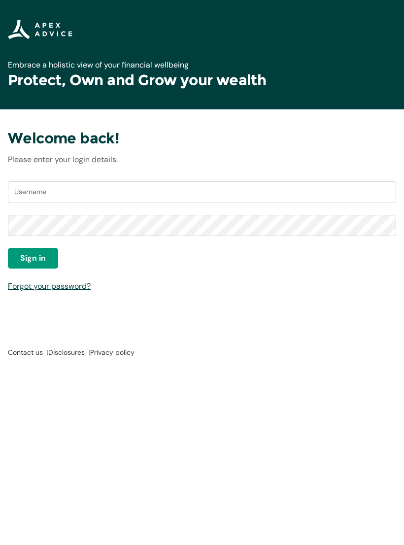  What do you see at coordinates (202, 160) in the screenshot?
I see `p: Please enter your login details.` at bounding box center [202, 160].